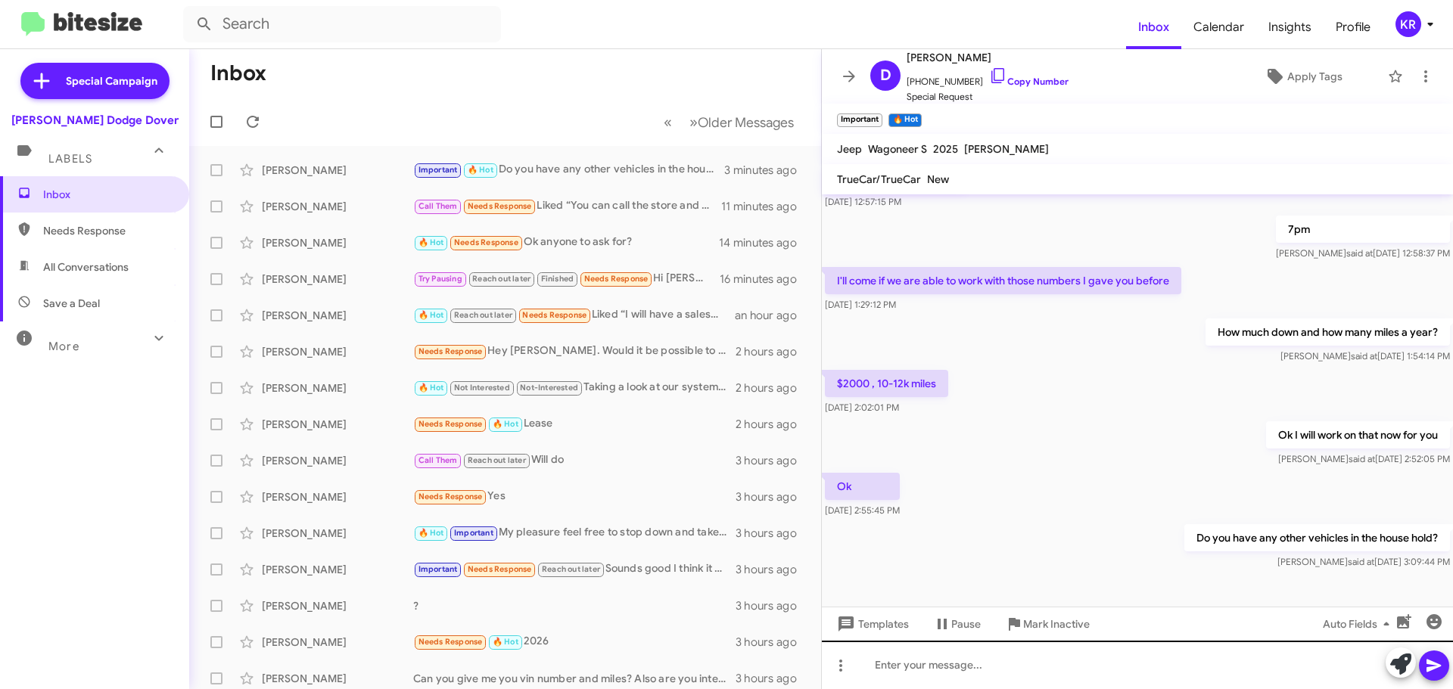 This screenshot has width=1453, height=689. I want to click on div: 3 minutes ago, so click(767, 170).